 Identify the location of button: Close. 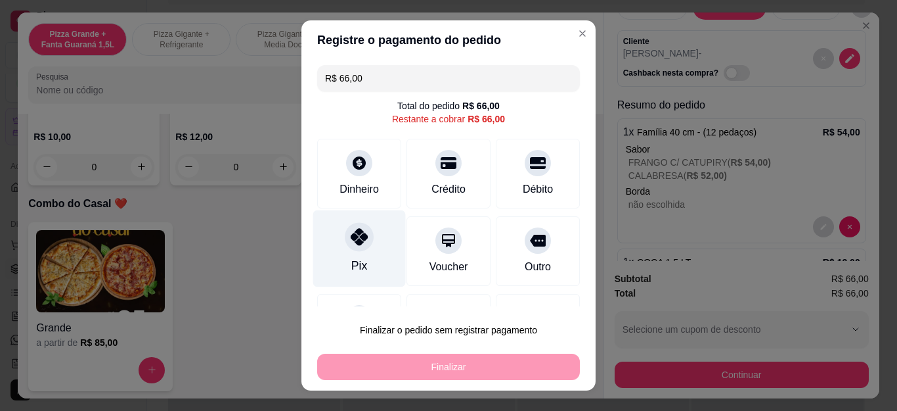
(583, 33).